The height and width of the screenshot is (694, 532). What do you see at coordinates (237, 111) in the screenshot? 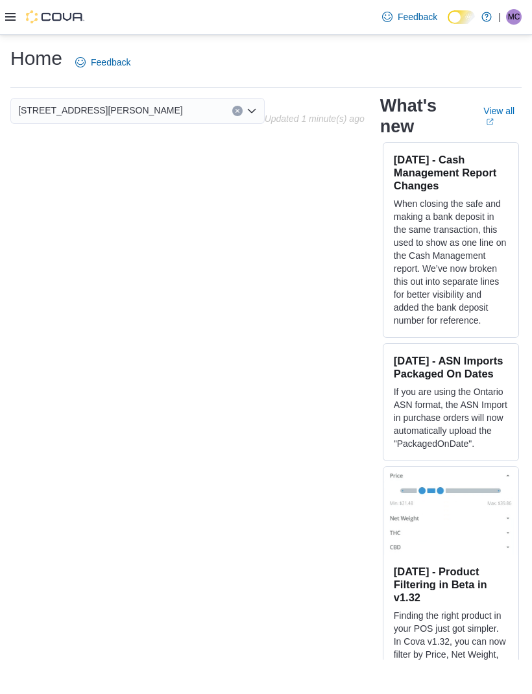
I see `button: Clear input` at bounding box center [237, 111].